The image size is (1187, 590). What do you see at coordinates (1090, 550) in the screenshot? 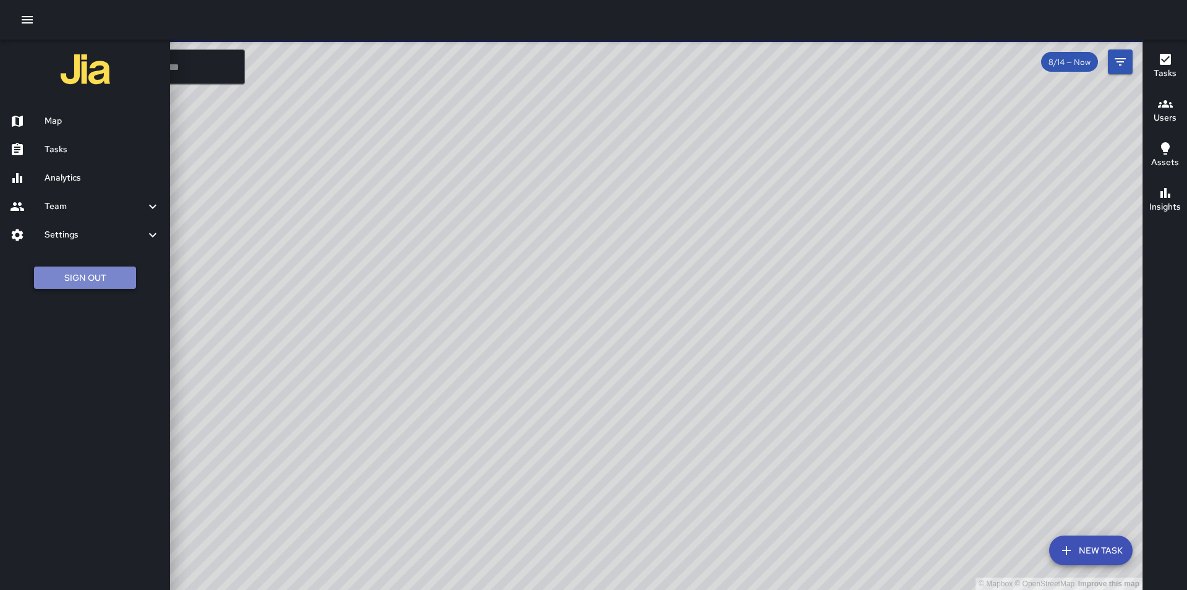
I see `button: New Task` at bounding box center [1090, 550].